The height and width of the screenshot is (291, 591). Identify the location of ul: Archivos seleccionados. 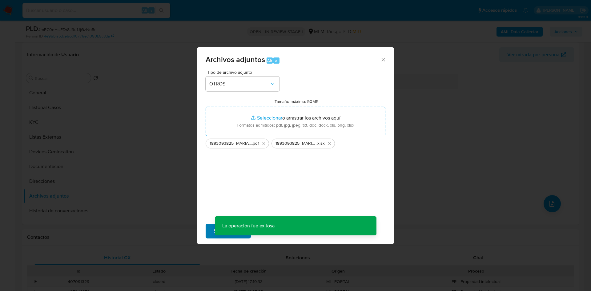
(295, 142).